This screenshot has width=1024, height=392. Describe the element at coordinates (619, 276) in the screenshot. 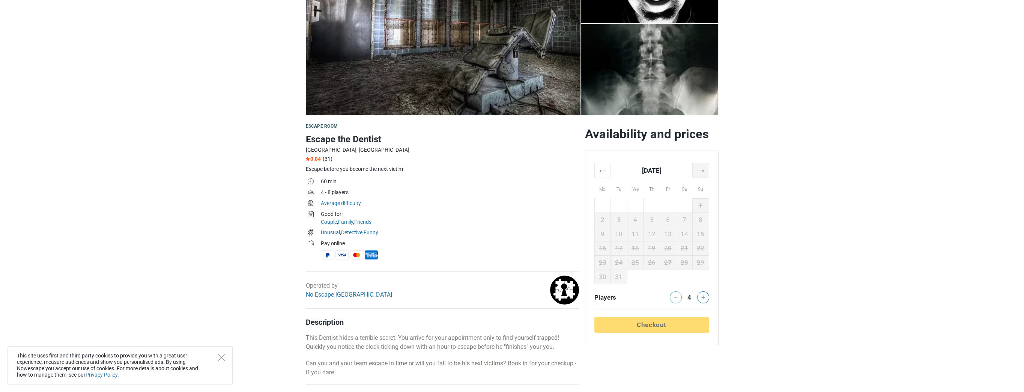

I see `td: 31` at that location.